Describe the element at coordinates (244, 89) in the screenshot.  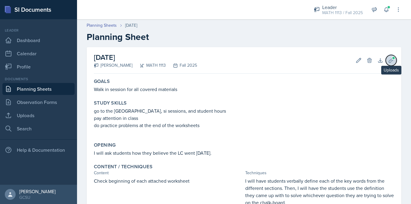
I see `p: Walk in session for all covered materials` at that location.